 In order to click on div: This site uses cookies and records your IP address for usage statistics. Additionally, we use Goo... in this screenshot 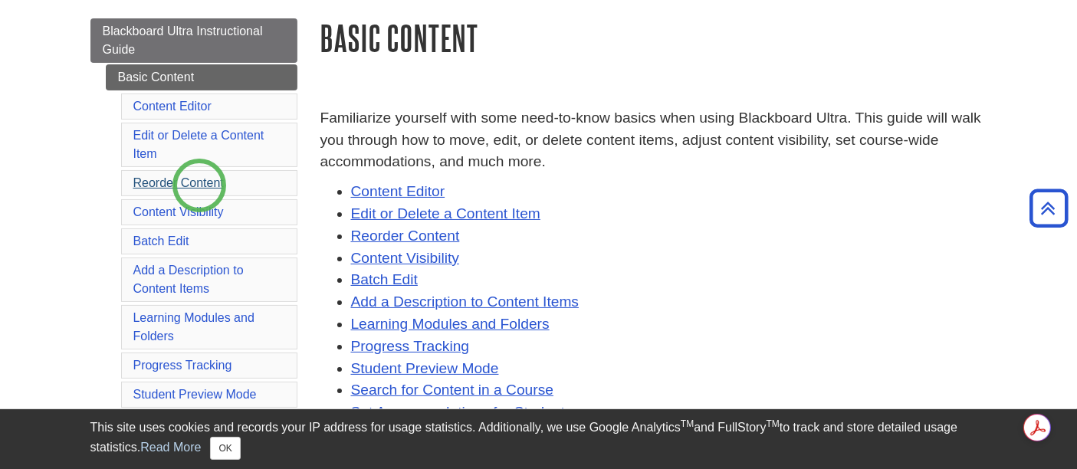, I will do `click(539, 439)`.